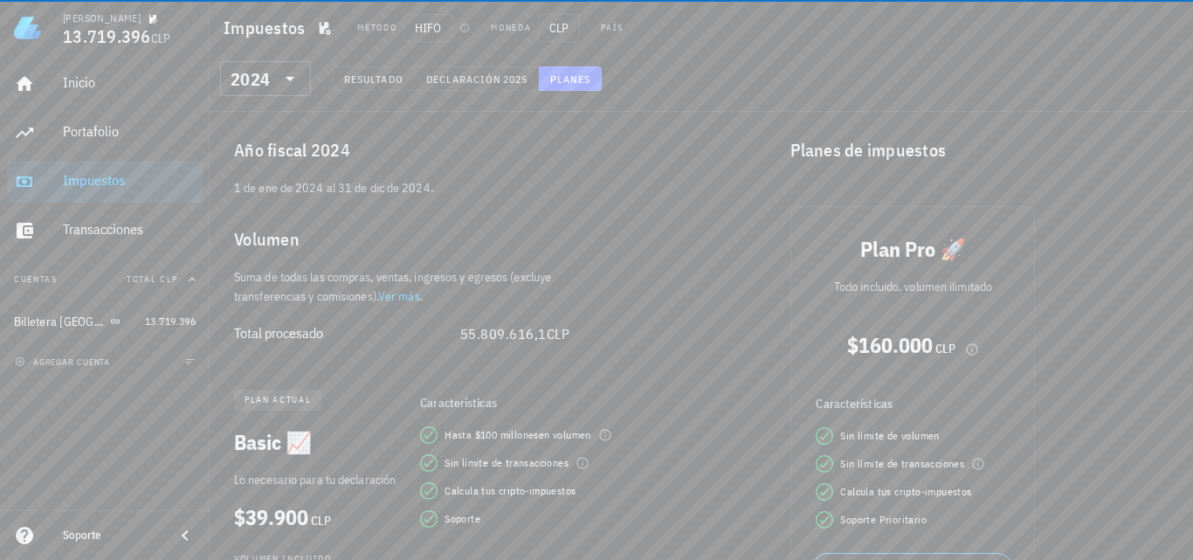 The image size is (1193, 560). I want to click on span: Declaración, so click(464, 79).